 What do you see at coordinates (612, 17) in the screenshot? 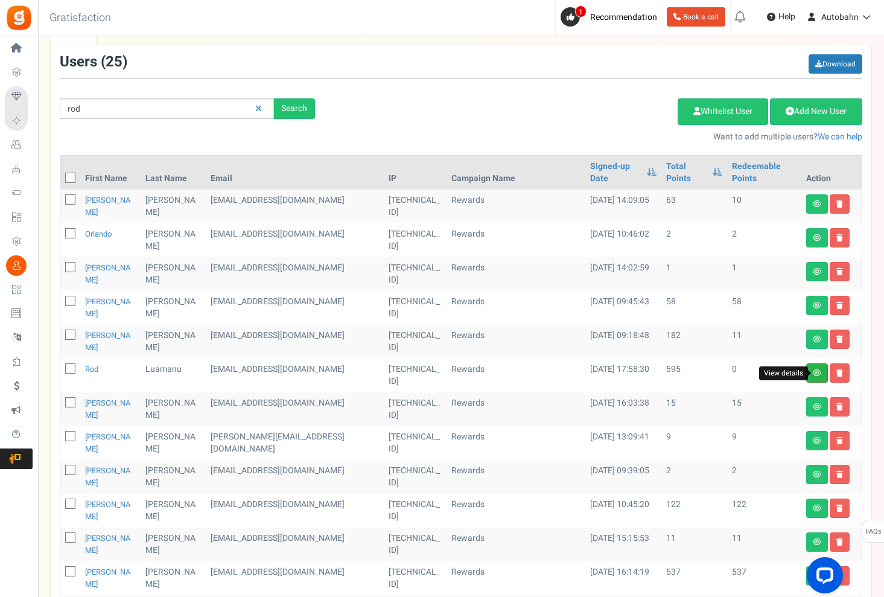
I see `a: 1 Recommendation` at bounding box center [612, 17].